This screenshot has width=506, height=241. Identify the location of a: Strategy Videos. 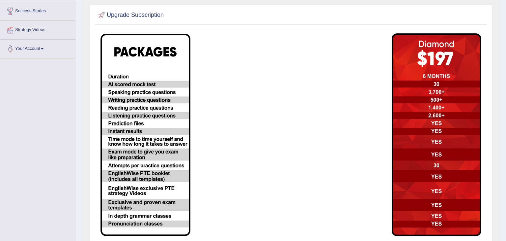
(38, 29).